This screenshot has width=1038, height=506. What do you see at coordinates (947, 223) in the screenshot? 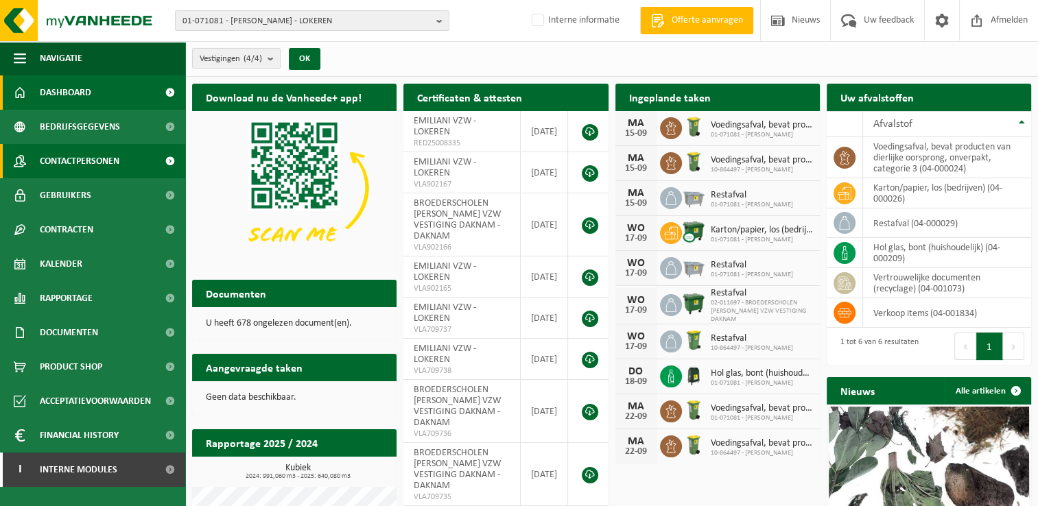
I see `td: restafval (04-000029)` at bounding box center [947, 223].